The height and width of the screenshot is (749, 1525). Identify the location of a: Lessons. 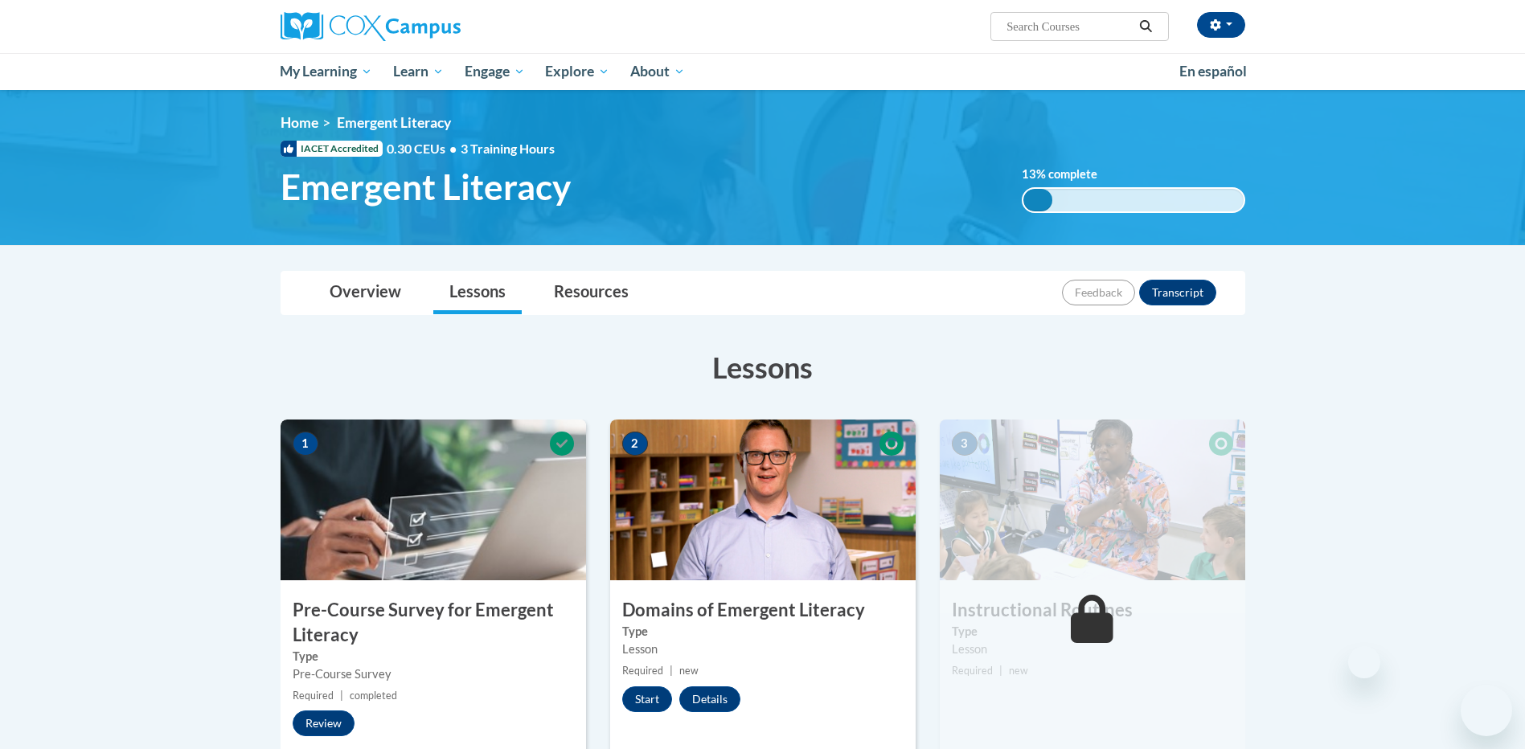
(478, 293).